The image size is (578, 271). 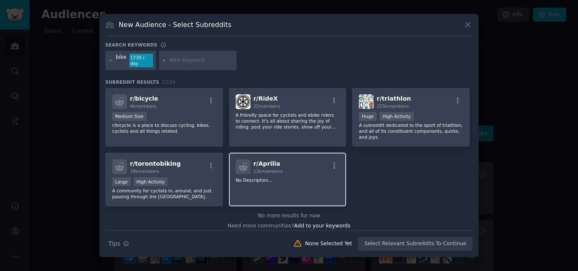 I want to click on input: New Keyword, so click(x=201, y=61).